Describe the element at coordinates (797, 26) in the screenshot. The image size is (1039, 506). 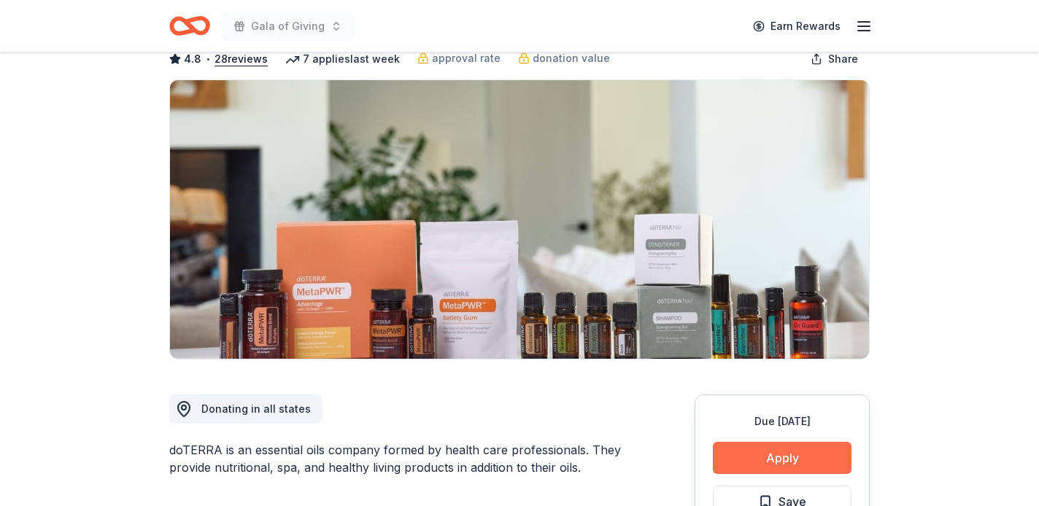
I see `a: Earn Rewards` at that location.